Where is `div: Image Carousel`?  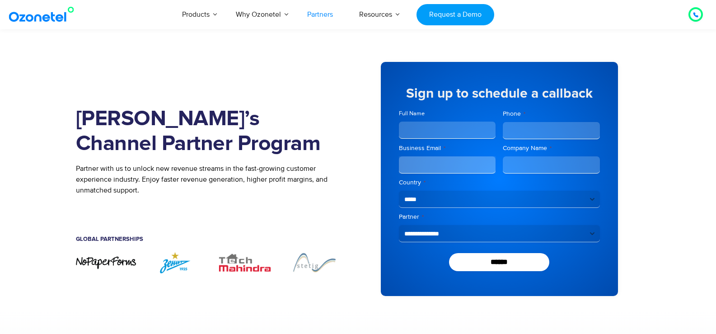
div: Image Carousel is located at coordinates (210, 262).